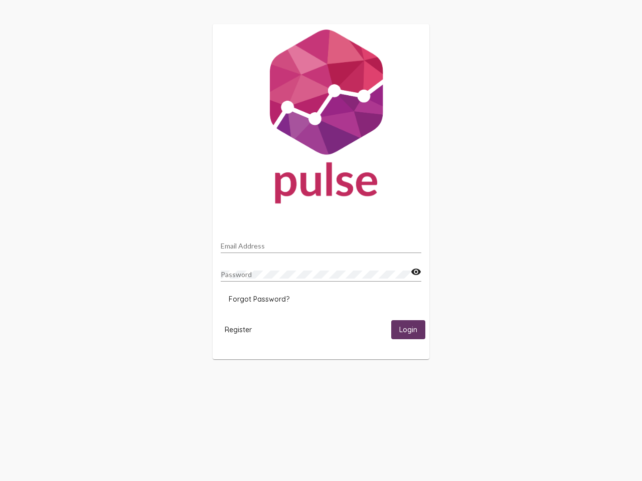 The height and width of the screenshot is (481, 642). I want to click on button: Register, so click(238, 329).